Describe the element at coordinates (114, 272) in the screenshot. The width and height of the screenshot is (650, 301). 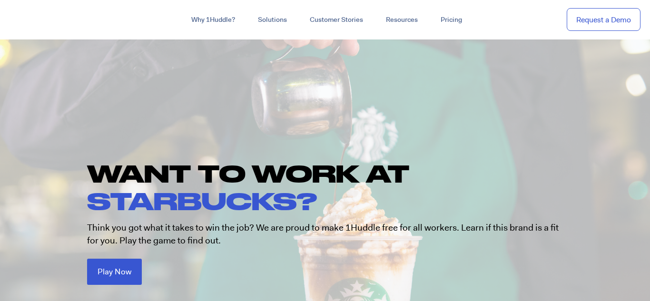
I see `a: Play Now` at that location.